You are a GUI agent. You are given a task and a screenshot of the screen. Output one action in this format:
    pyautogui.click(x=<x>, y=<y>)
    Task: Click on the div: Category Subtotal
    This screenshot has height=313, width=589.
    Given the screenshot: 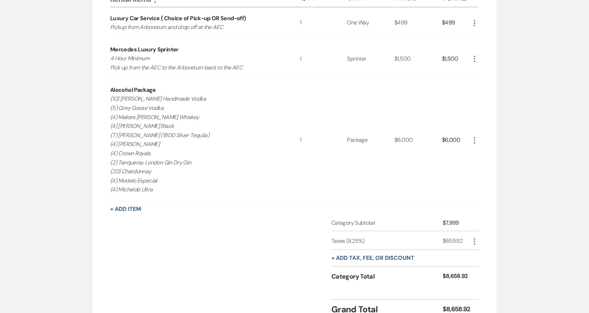 What is the action you would take?
    pyautogui.click(x=387, y=223)
    